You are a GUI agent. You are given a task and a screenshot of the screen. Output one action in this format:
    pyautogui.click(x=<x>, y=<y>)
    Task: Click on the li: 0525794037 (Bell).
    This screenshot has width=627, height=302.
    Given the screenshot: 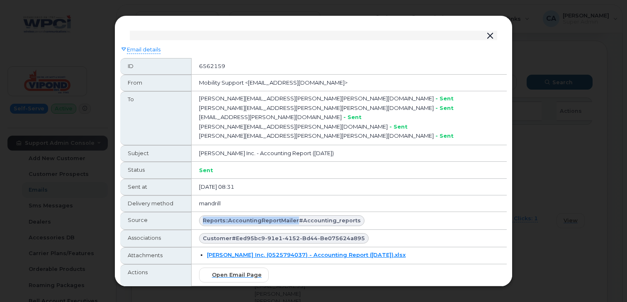 What is the action you would take?
    pyautogui.click(x=184, y=122)
    